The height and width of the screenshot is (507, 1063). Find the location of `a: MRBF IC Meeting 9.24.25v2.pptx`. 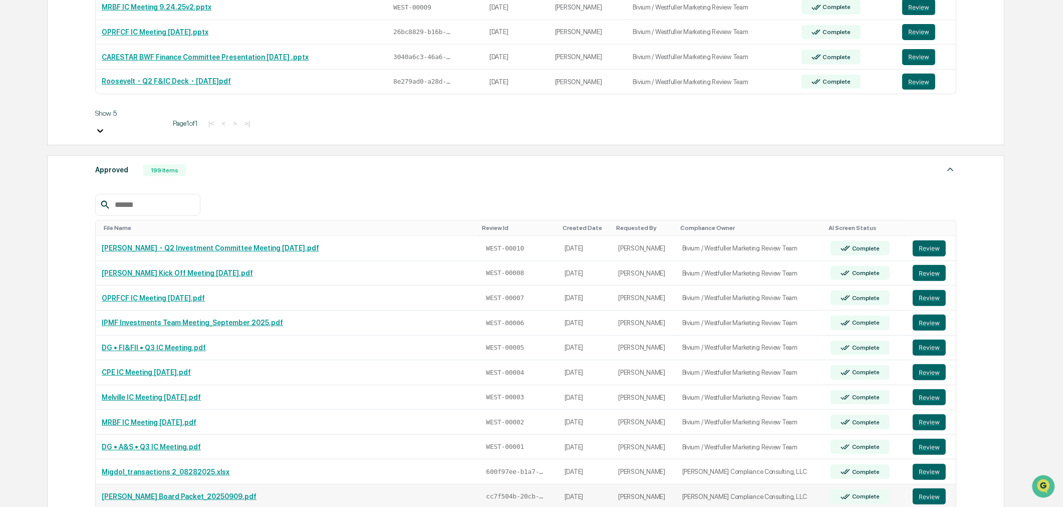

a: MRBF IC Meeting 9.24.25v2.pptx is located at coordinates (156, 7).